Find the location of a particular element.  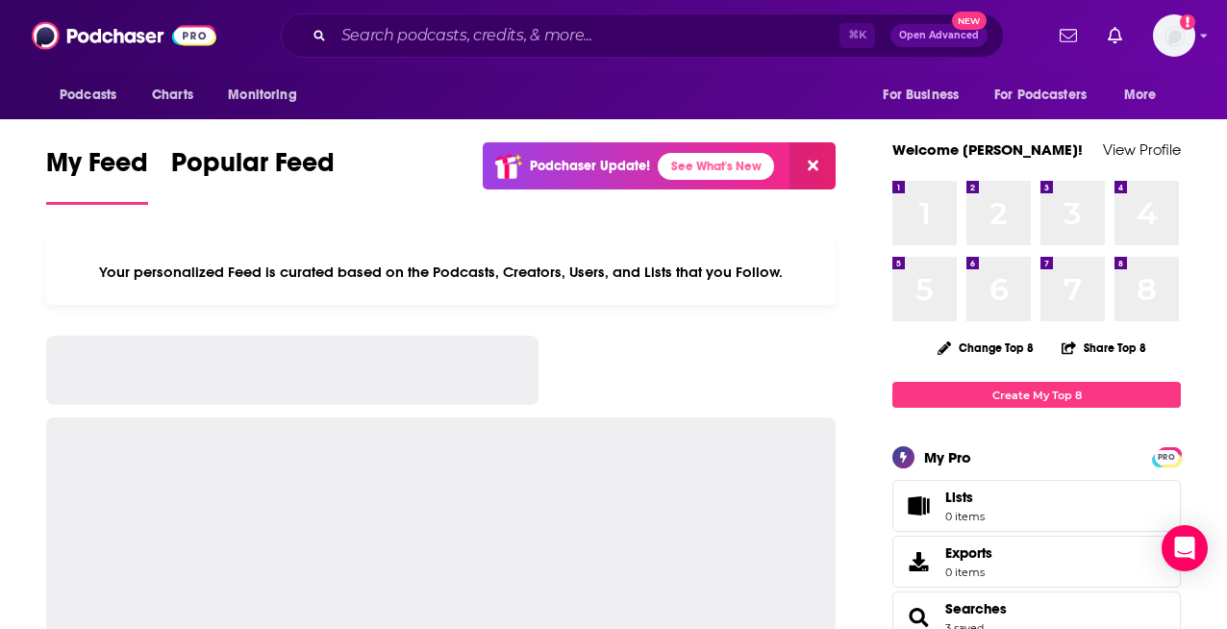

span: New is located at coordinates (970, 20).